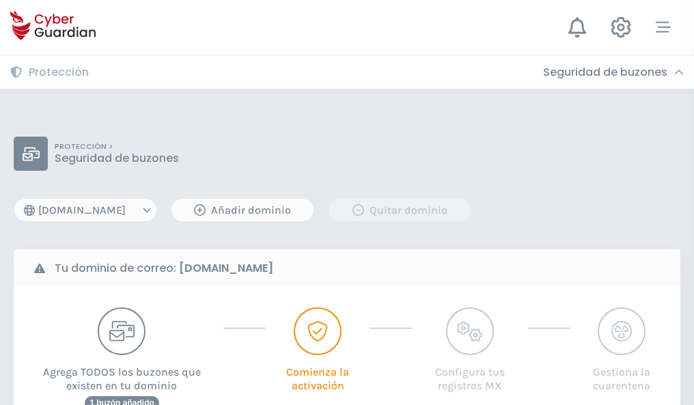 The height and width of the screenshot is (405, 694). Describe the element at coordinates (318, 374) in the screenshot. I see `p: Comienza la activación` at that location.